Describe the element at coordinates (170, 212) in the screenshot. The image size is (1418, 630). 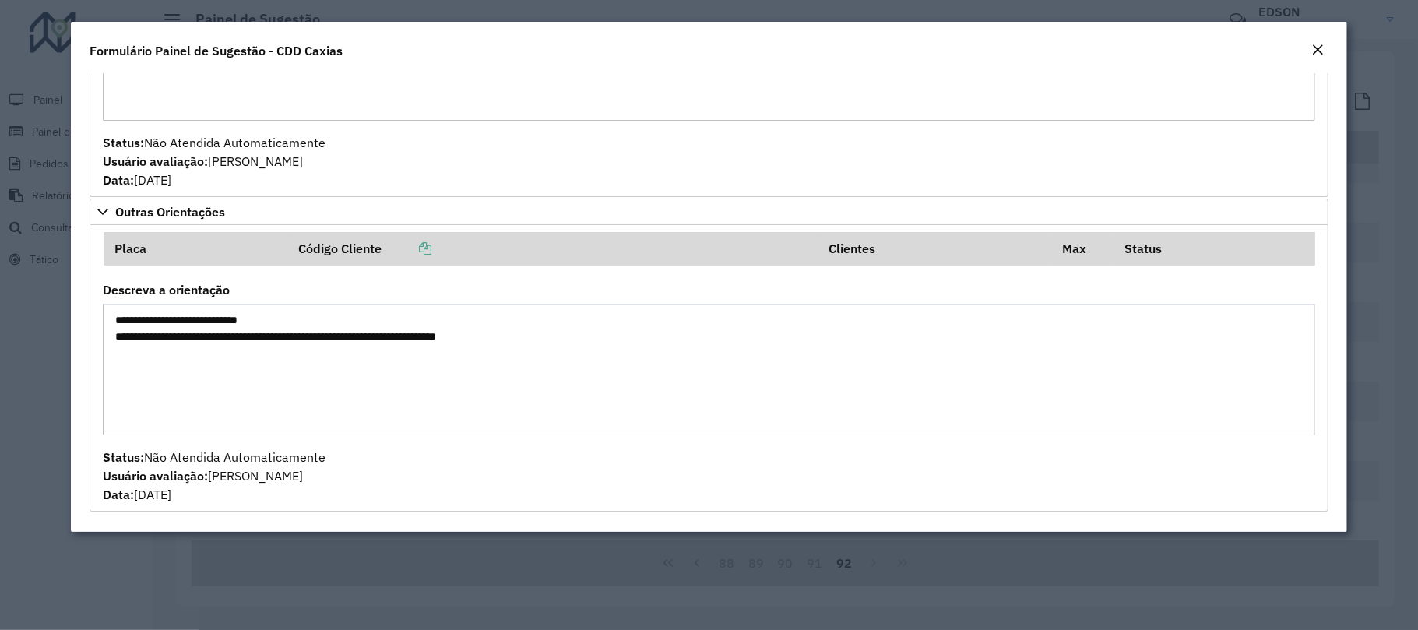
I see `span: Outras Orientações` at that location.